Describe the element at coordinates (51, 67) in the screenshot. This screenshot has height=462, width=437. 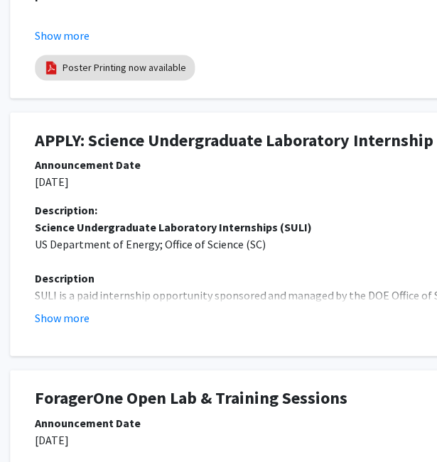
I see `img: pdf_icon.png` at that location.